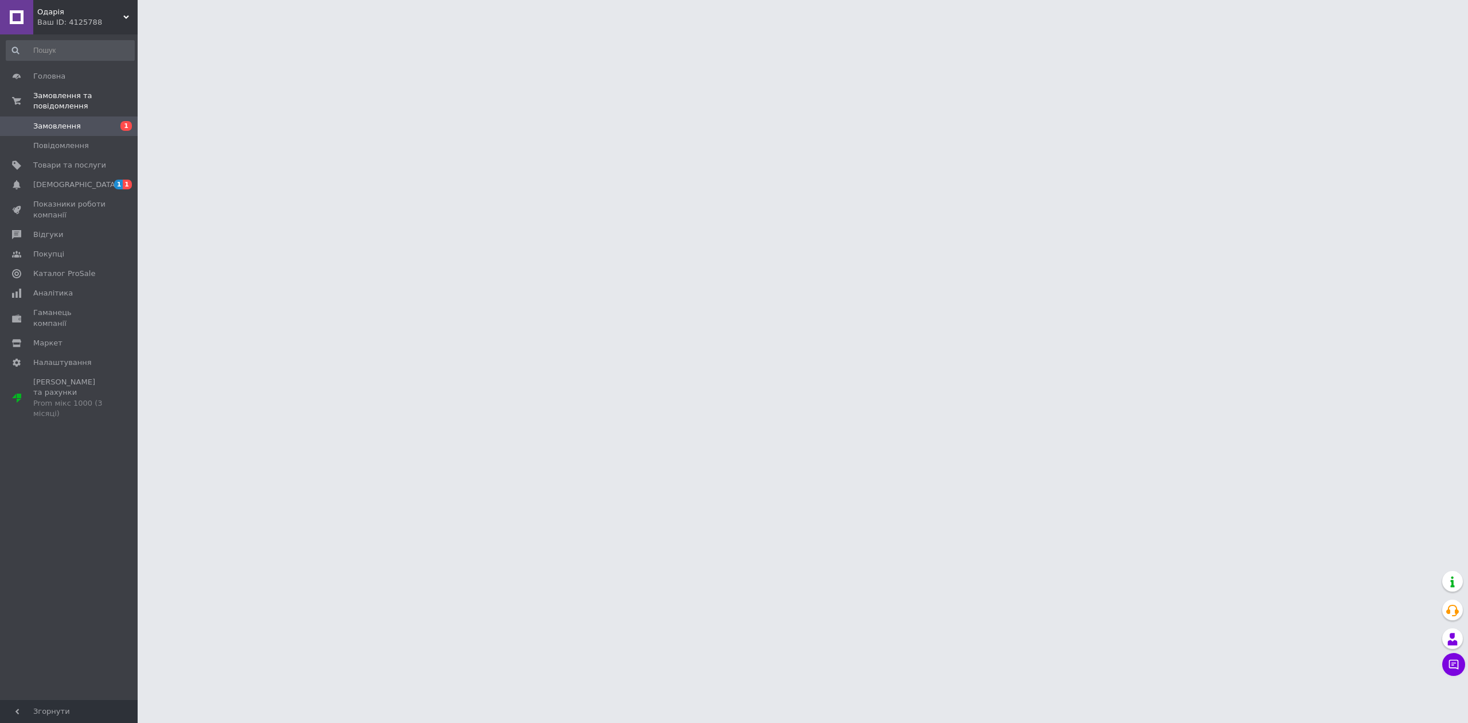 Image resolution: width=1468 pixels, height=723 pixels. What do you see at coordinates (48, 343) in the screenshot?
I see `span: Маркет` at bounding box center [48, 343].